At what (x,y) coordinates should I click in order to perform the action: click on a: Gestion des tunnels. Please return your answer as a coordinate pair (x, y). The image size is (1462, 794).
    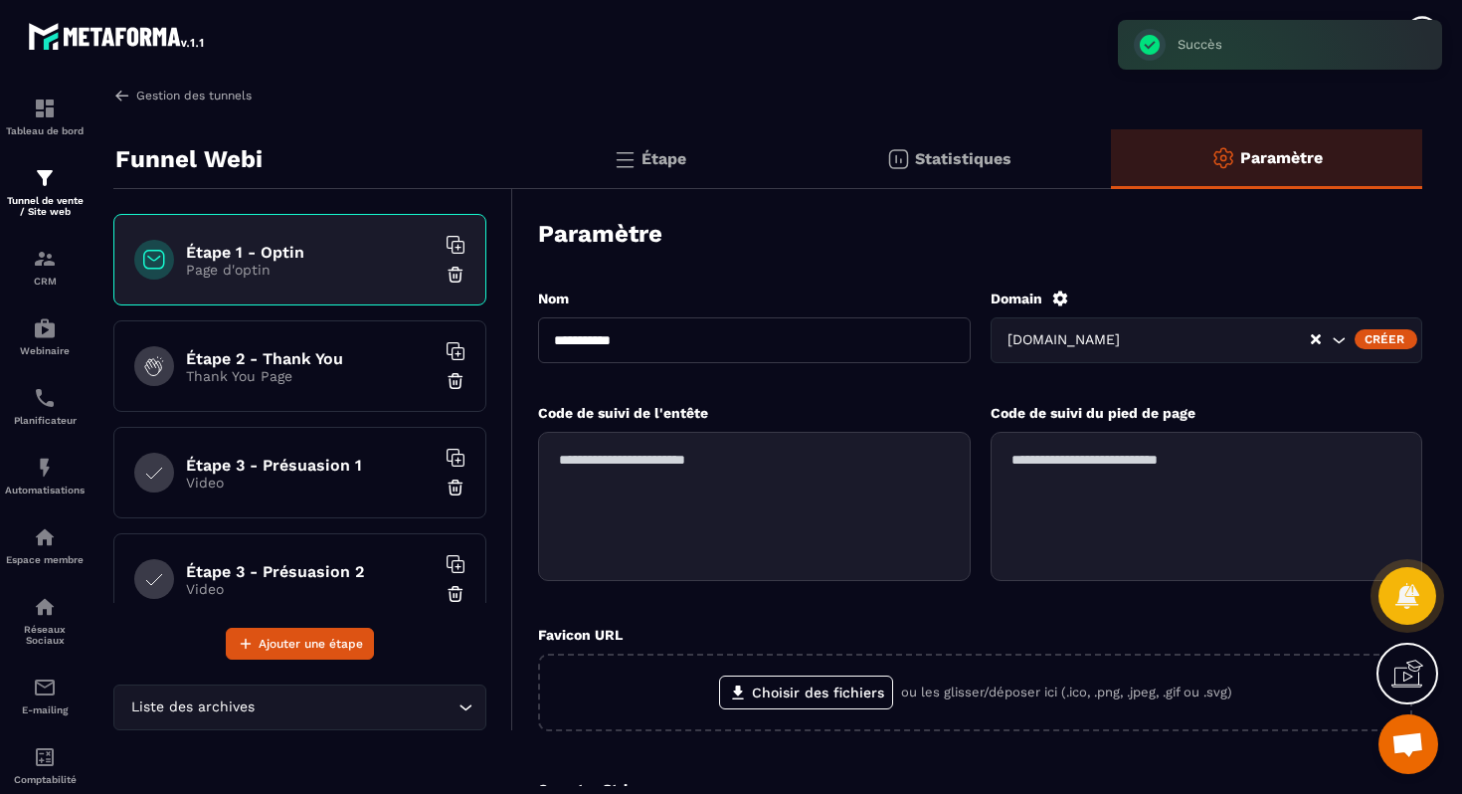
    Looking at the image, I should click on (182, 95).